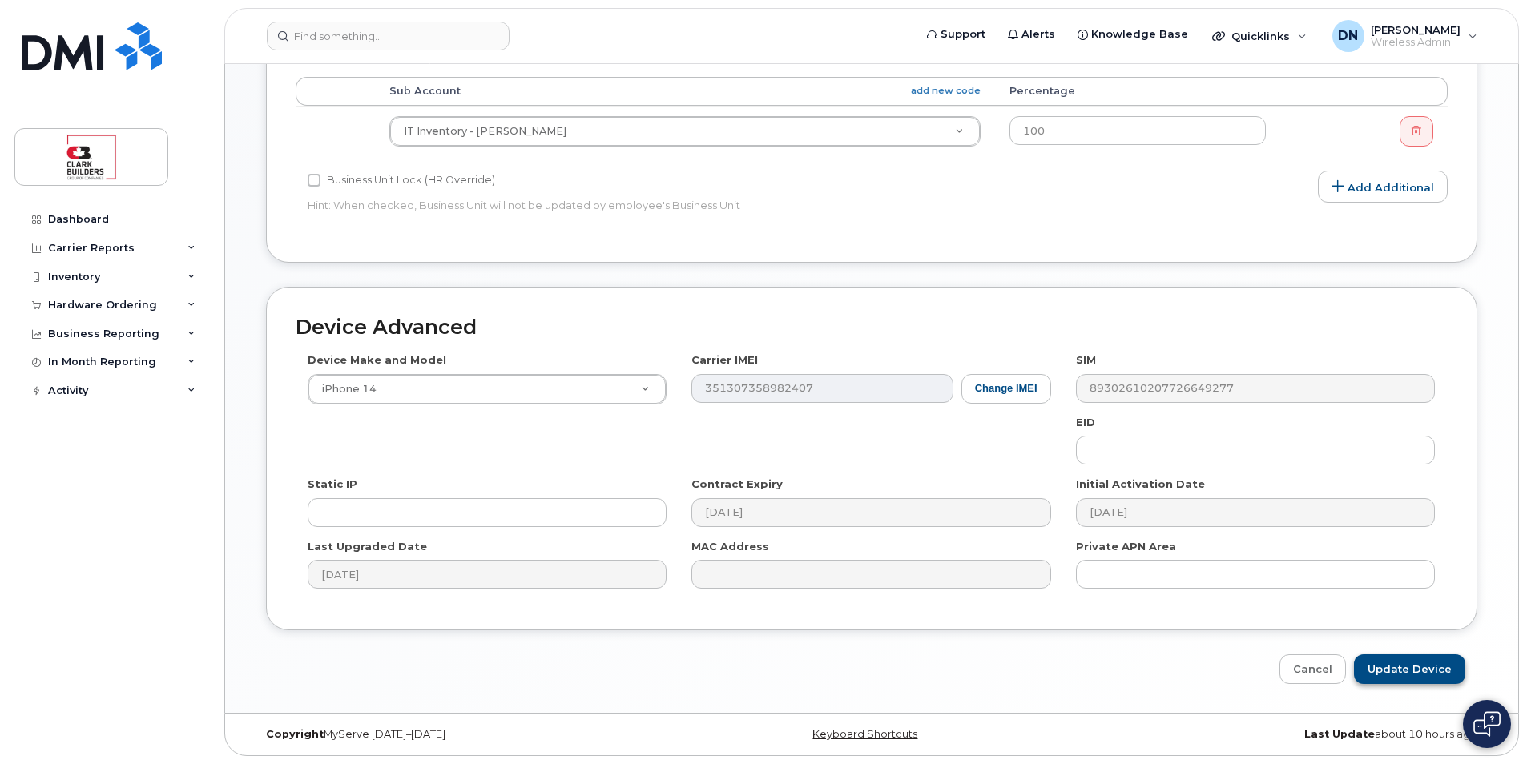 The image size is (1527, 764). I want to click on a: Add Additional, so click(1383, 187).